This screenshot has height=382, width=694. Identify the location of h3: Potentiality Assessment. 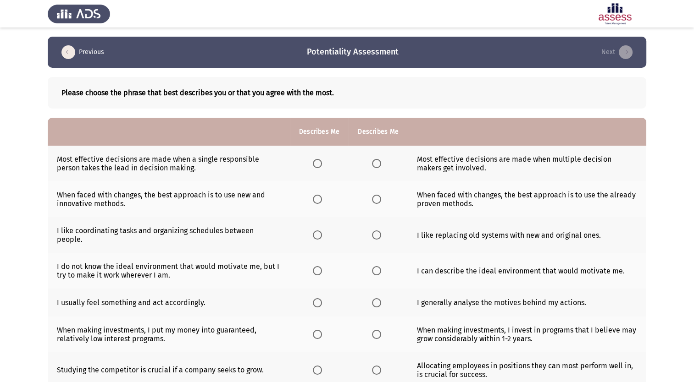
(353, 52).